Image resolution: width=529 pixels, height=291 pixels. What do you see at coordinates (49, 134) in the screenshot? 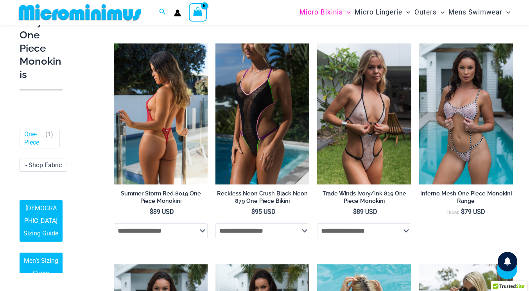
I see `span: 1` at bounding box center [49, 134].